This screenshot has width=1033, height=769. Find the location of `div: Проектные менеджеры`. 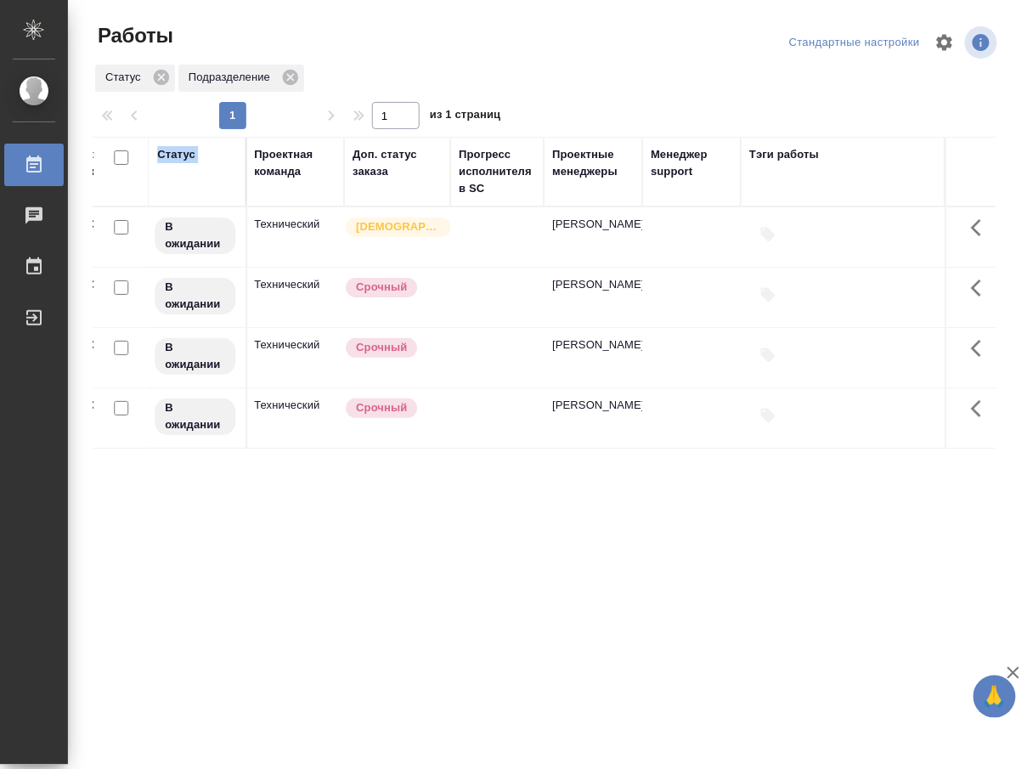

div: Проектные менеджеры is located at coordinates (593, 163).